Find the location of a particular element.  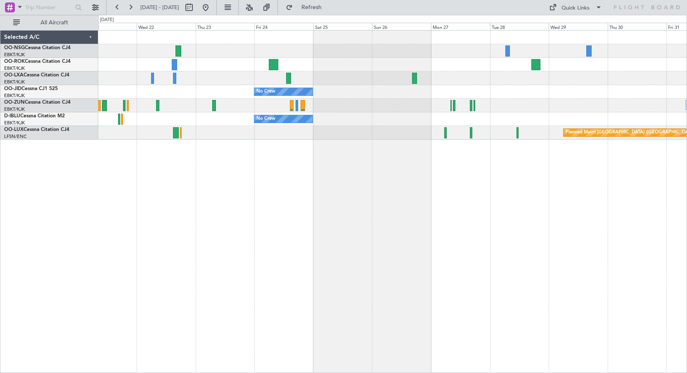

a: D-IBLUCessna Citation M2 is located at coordinates (34, 116).